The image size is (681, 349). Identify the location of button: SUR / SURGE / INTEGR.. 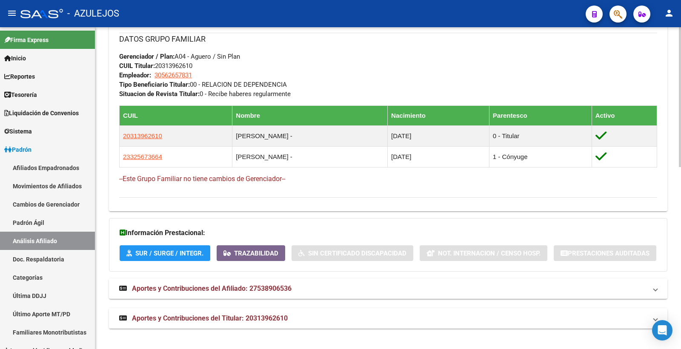
(165, 253).